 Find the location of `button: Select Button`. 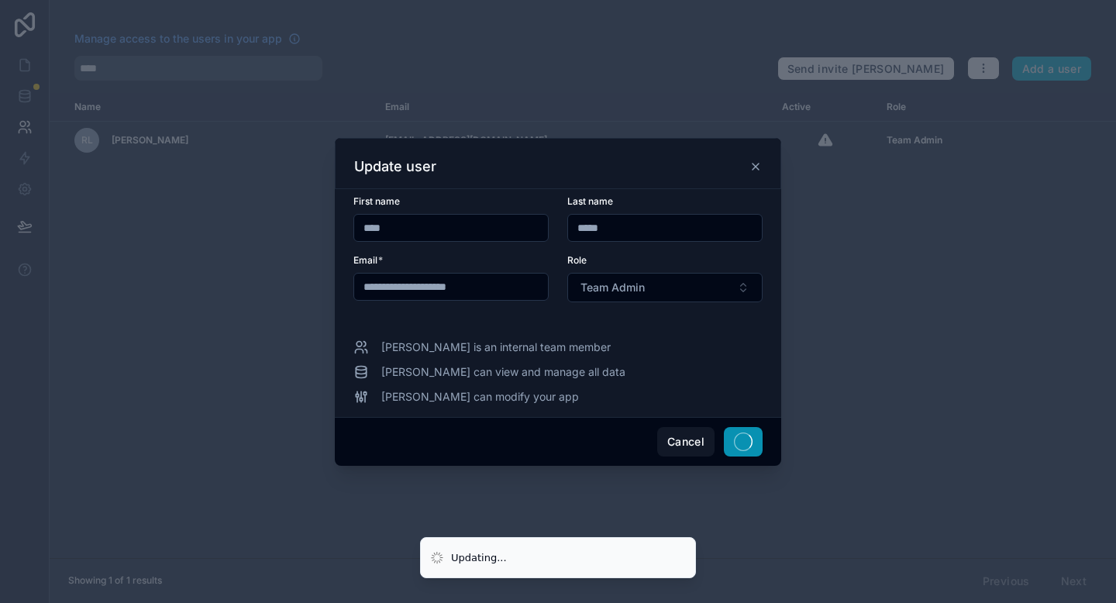

button: Select Button is located at coordinates (665, 287).